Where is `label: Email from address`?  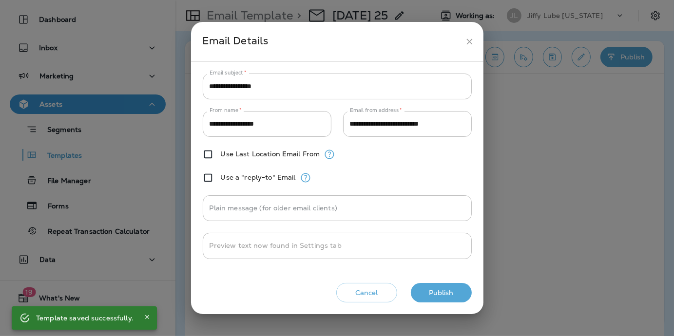
label: Email from address is located at coordinates (376, 110).